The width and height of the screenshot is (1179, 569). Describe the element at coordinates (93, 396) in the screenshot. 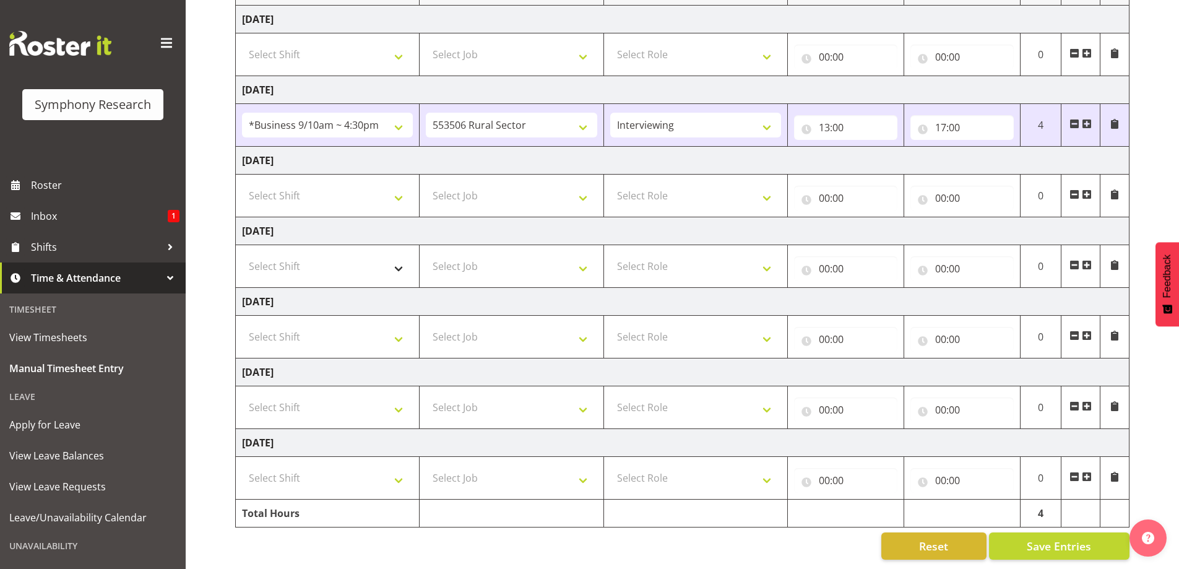

I see `div: Leave` at that location.